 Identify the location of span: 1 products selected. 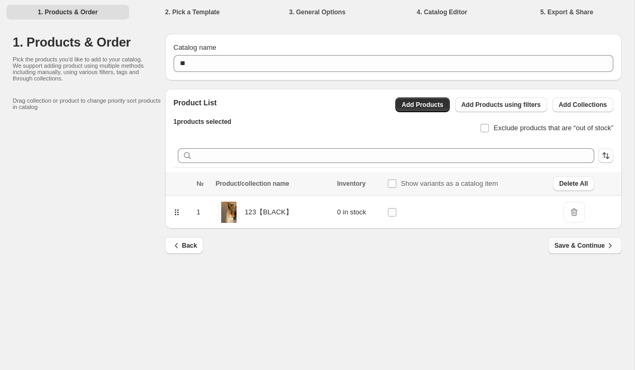
(202, 122).